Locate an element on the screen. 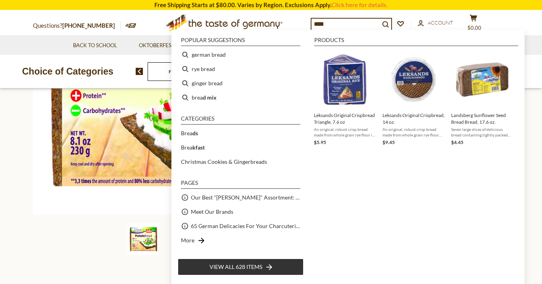 The height and width of the screenshot is (284, 542). a: Oktoberfest is located at coordinates (159, 46).